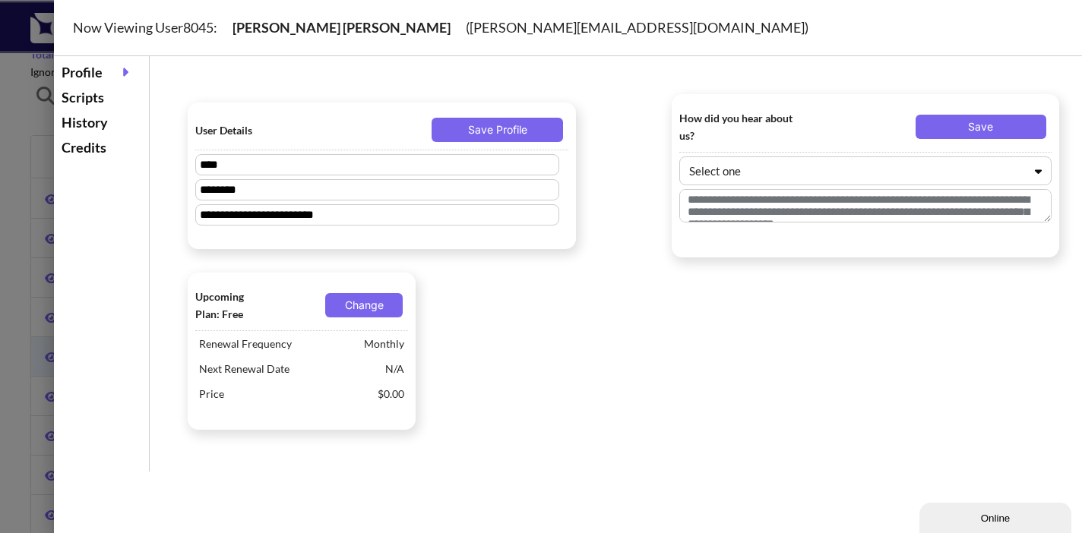 The height and width of the screenshot is (533, 1082). Describe the element at coordinates (384, 343) in the screenshot. I see `span: Monthly` at that location.